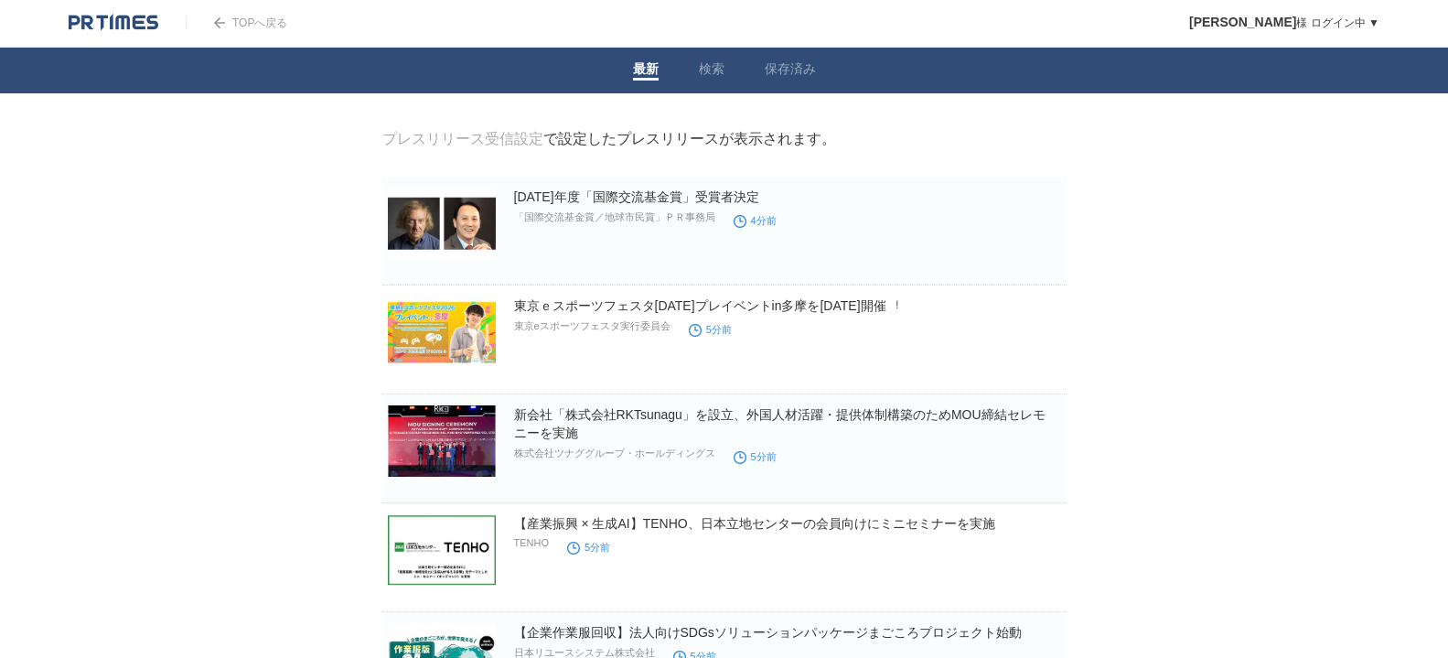 The height and width of the screenshot is (658, 1448). What do you see at coordinates (442, 441) in the screenshot?
I see `img: 新会社「株式会社RKTsunagu」を設立、外国人材活躍・提供体制構築のためMOU締結セレモニーを実施` at bounding box center [442, 441].